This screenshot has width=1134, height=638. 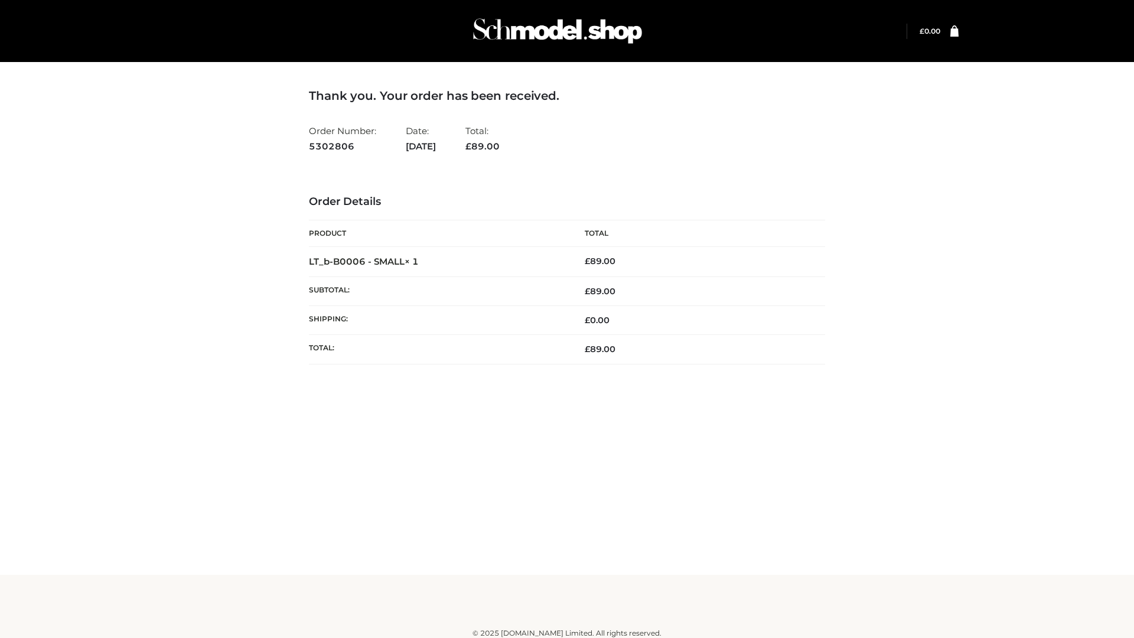 I want to click on img: Schmodel Admin 964, so click(x=558, y=31).